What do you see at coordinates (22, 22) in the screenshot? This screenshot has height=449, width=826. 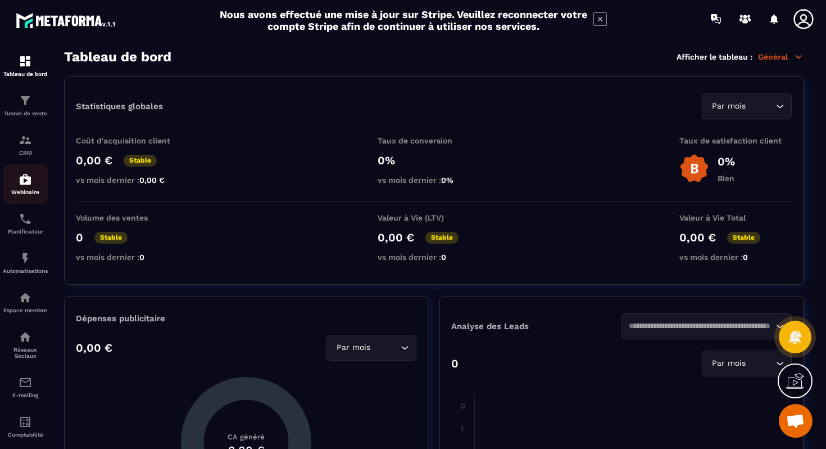 I see `img: logo_orange.svg` at bounding box center [22, 22].